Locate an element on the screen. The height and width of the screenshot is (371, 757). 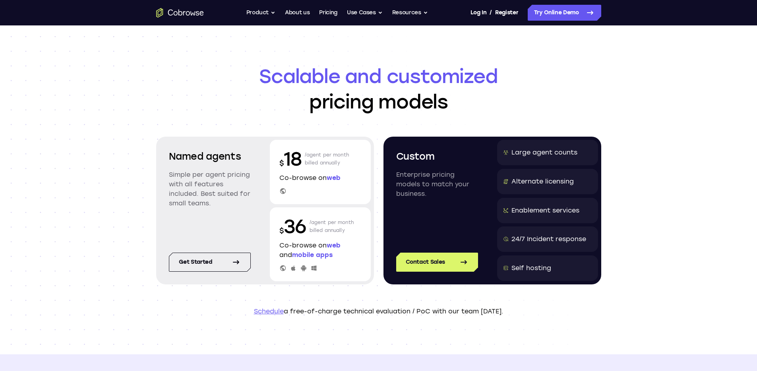
div: 24/7 Incident response is located at coordinates (549, 239).